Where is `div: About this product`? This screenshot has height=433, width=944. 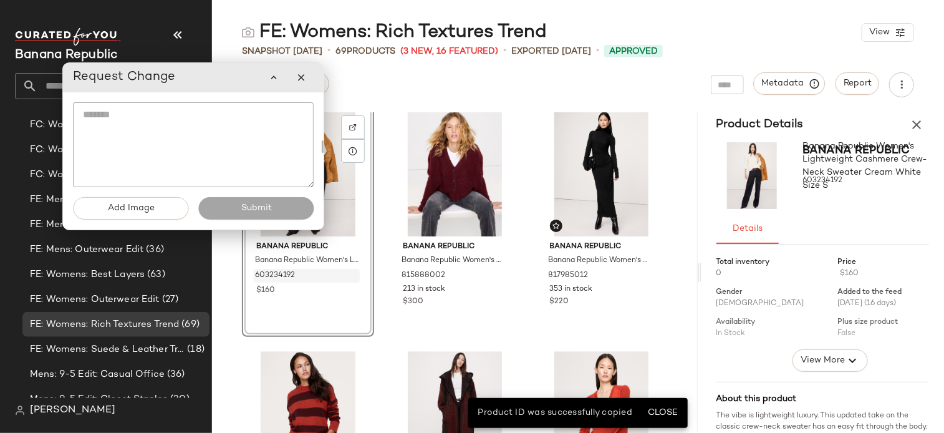 div: About this product is located at coordinates (822, 398).